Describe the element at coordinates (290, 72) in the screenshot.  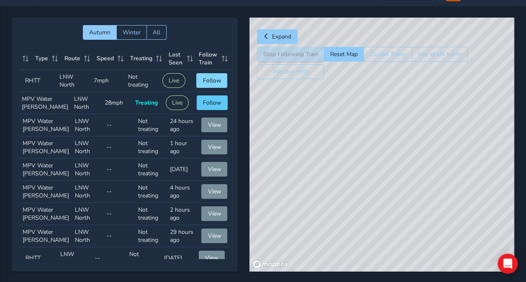
I see `button: Weather (off)` at that location.